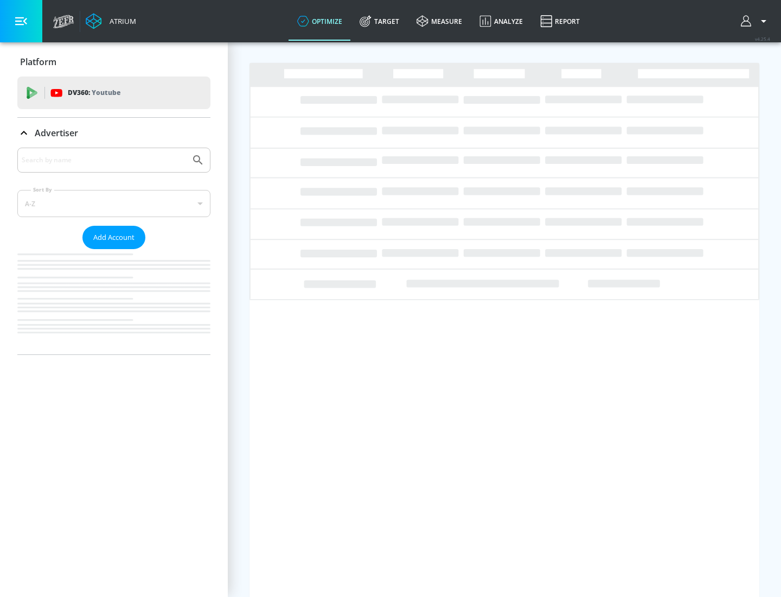 This screenshot has width=781, height=597. I want to click on a: Atrium, so click(111, 21).